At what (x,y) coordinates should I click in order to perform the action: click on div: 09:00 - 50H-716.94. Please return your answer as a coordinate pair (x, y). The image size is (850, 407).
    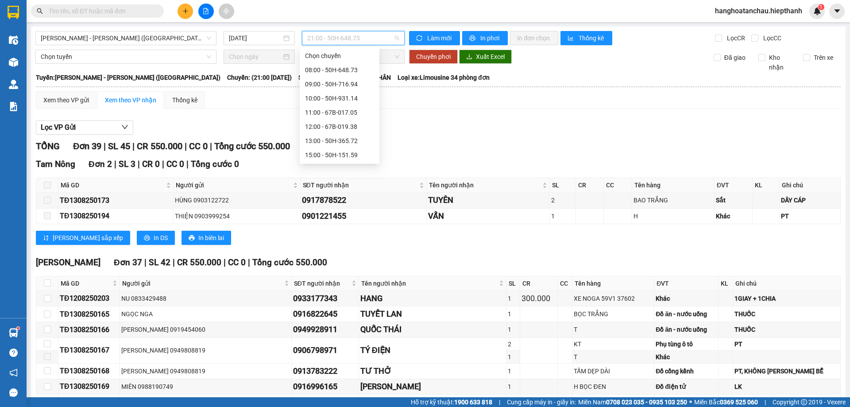
    Looking at the image, I should click on (340, 84).